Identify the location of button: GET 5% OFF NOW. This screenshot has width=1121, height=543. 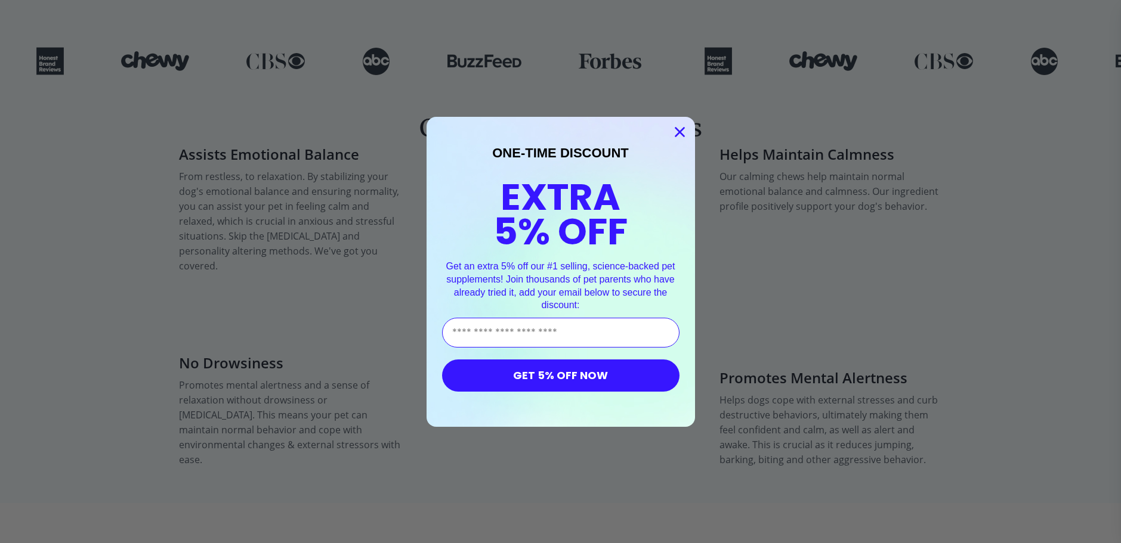
(561, 376).